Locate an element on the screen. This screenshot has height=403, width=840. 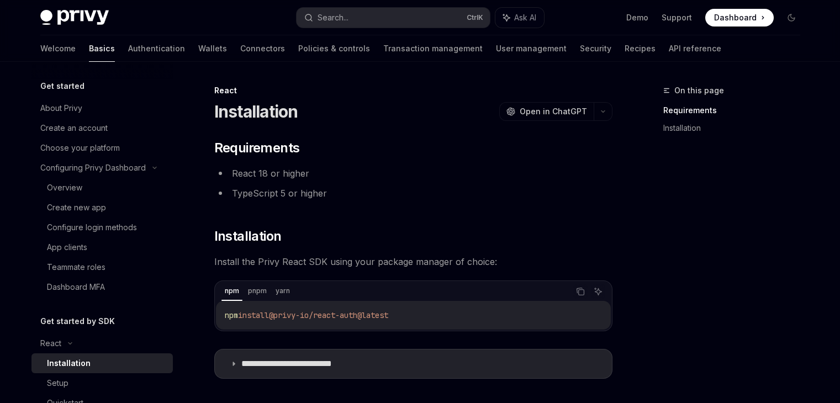
a: Policies & controls is located at coordinates (334, 49).